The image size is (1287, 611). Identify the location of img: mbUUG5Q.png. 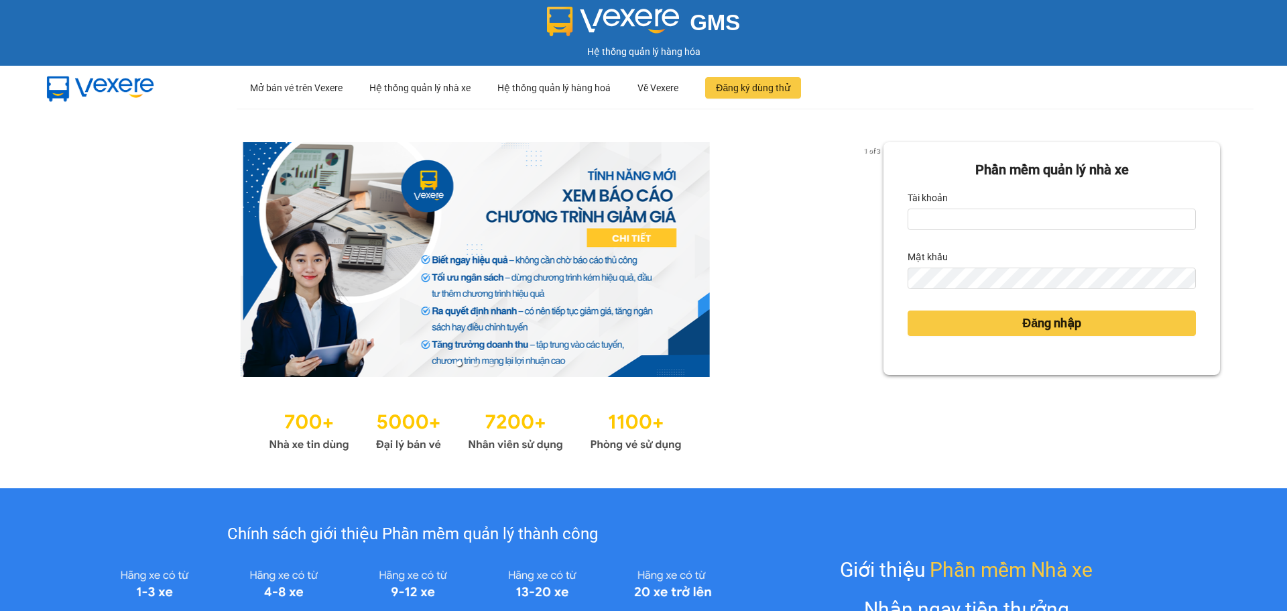
(101, 88).